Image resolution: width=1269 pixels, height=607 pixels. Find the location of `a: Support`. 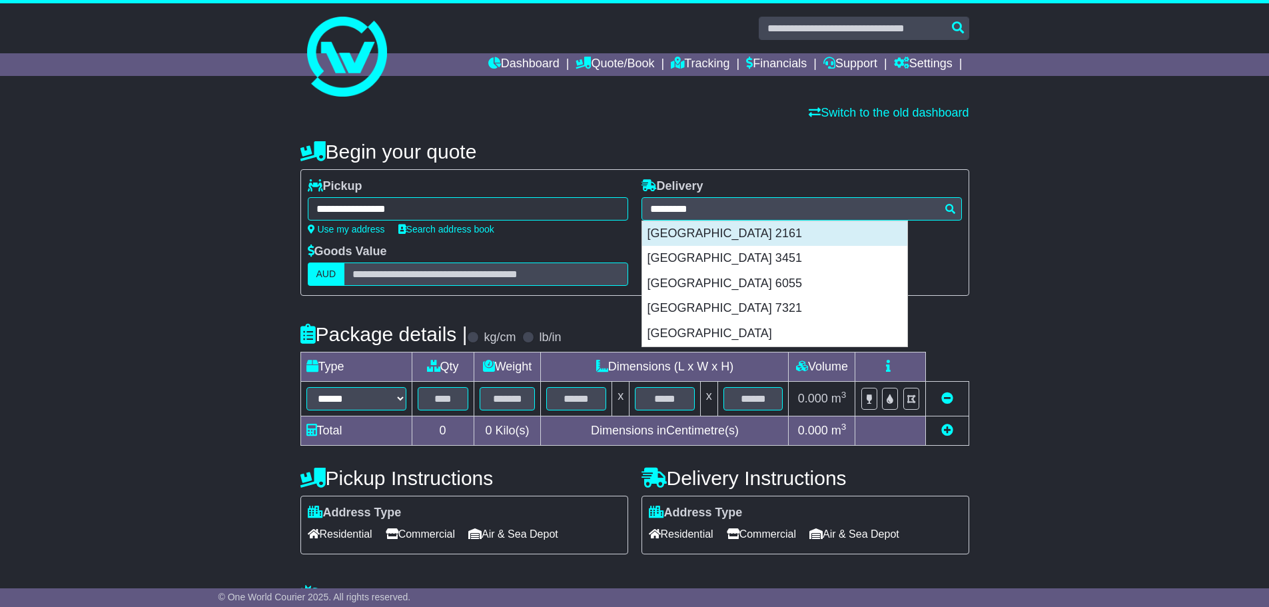

a: Support is located at coordinates (850, 65).